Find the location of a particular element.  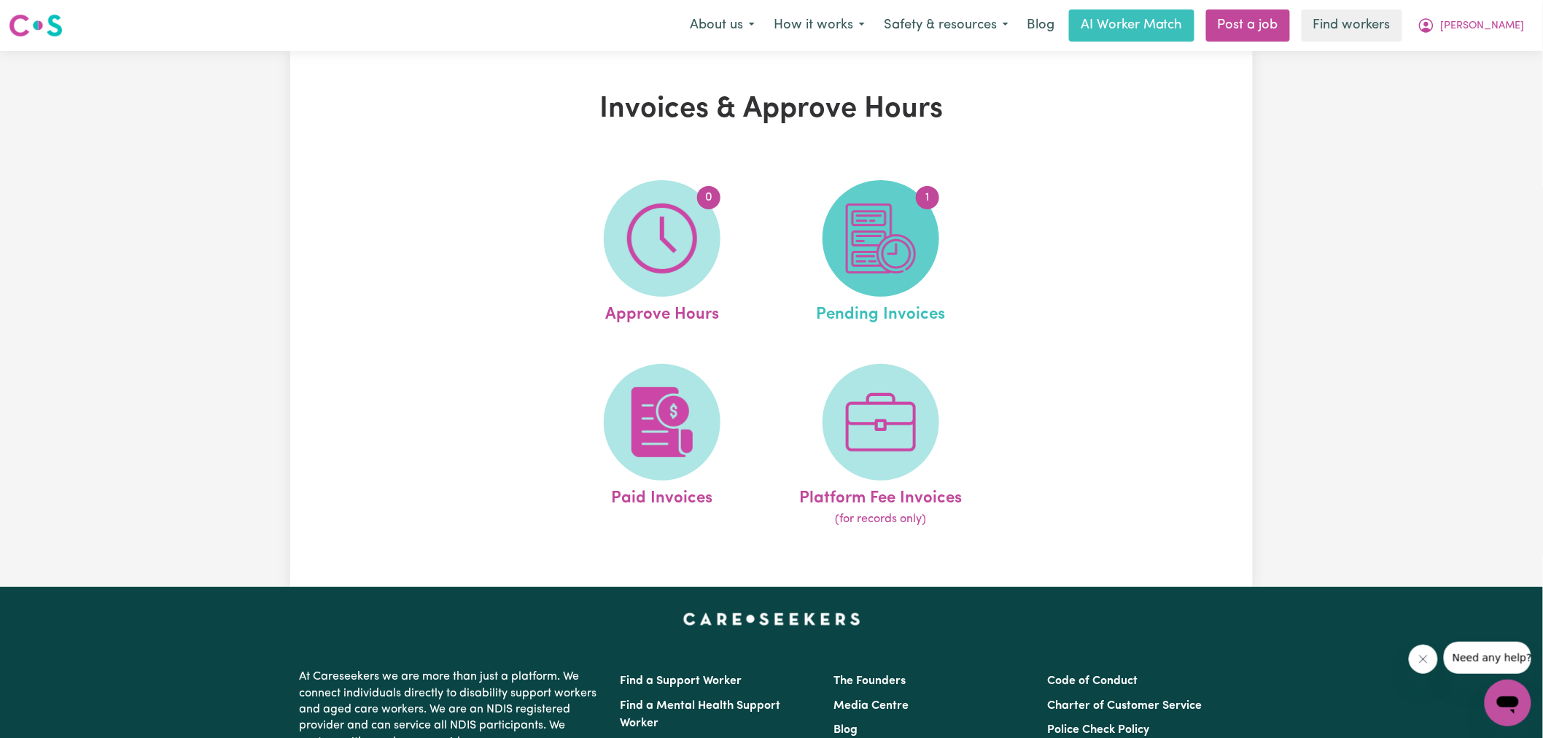

span: 0 is located at coordinates (709, 198).